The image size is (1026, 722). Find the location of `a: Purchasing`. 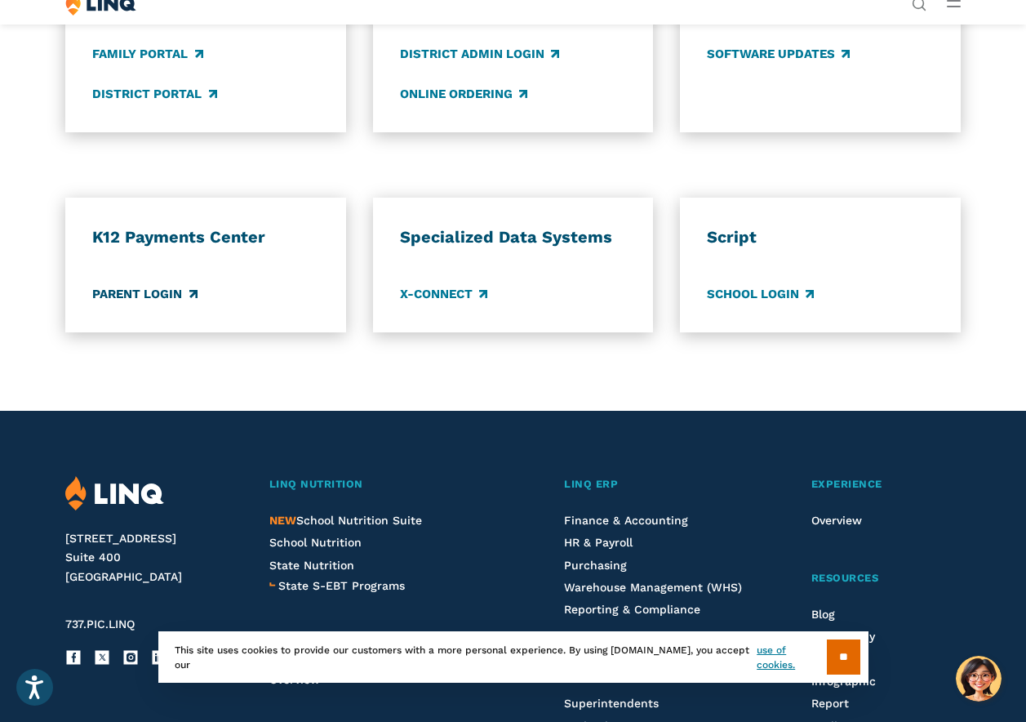

a: Purchasing is located at coordinates (595, 565).